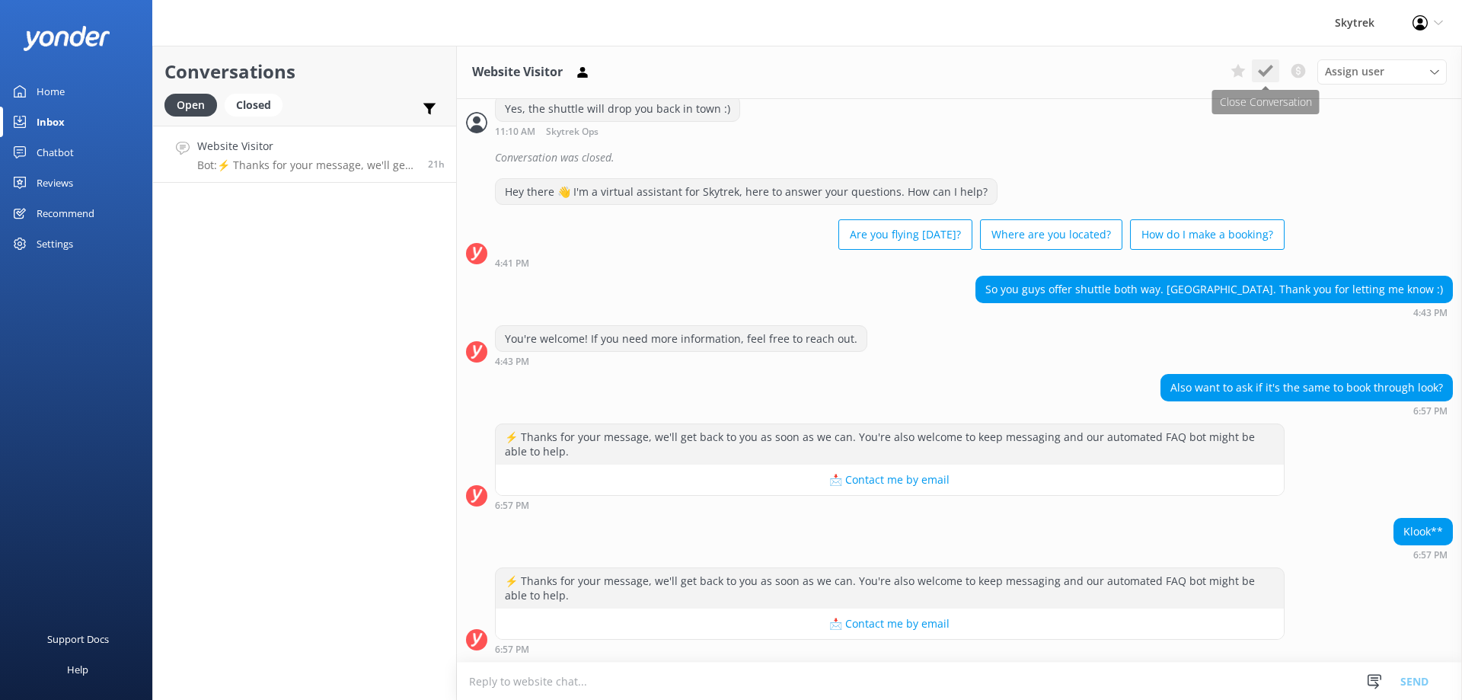 The image size is (1462, 700). What do you see at coordinates (681, 339) in the screenshot?
I see `div: You're welcome! If you need more information, feel free to reach out.` at bounding box center [681, 339].